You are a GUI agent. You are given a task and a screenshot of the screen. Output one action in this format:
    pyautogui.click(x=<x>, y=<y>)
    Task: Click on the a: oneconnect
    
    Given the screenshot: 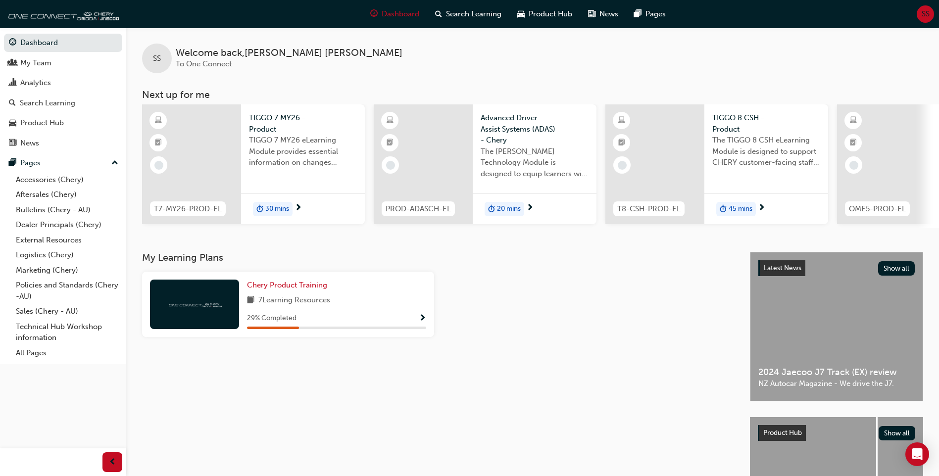 What is the action you would take?
    pyautogui.click(x=62, y=14)
    